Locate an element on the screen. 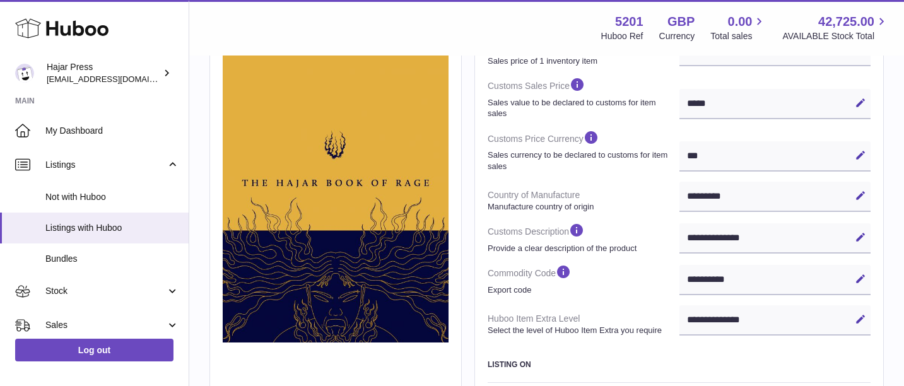  span: Stock is located at coordinates (105, 291).